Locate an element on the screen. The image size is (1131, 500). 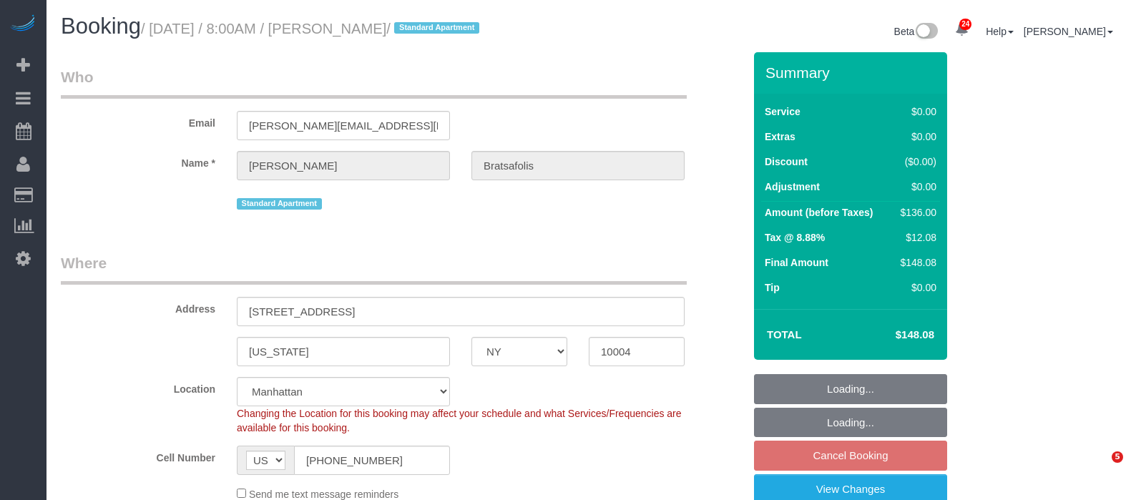
span: Changing the Location for this booking may affect your schedule and what Services/Frequencies are... is located at coordinates (459, 420).